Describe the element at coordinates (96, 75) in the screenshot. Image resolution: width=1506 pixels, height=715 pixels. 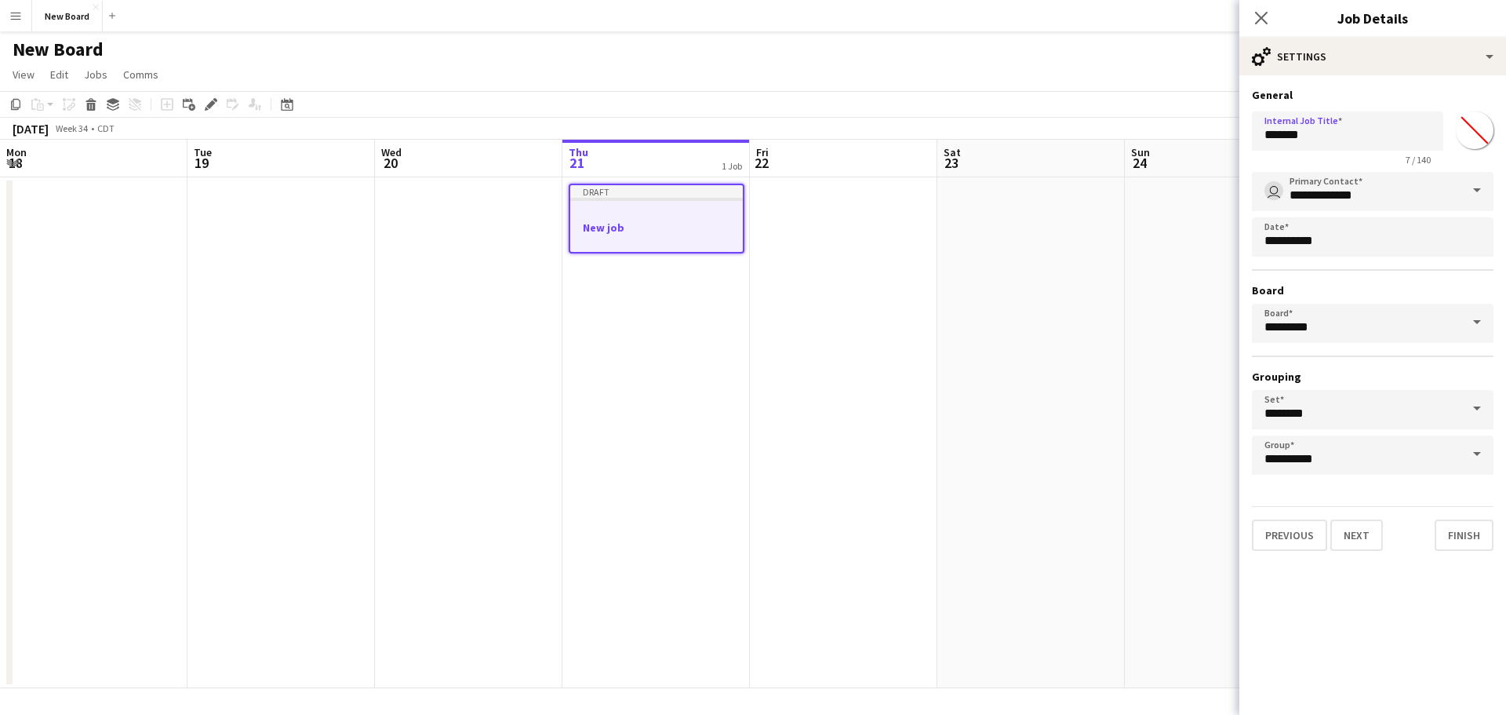
I see `span: Jobs` at that location.